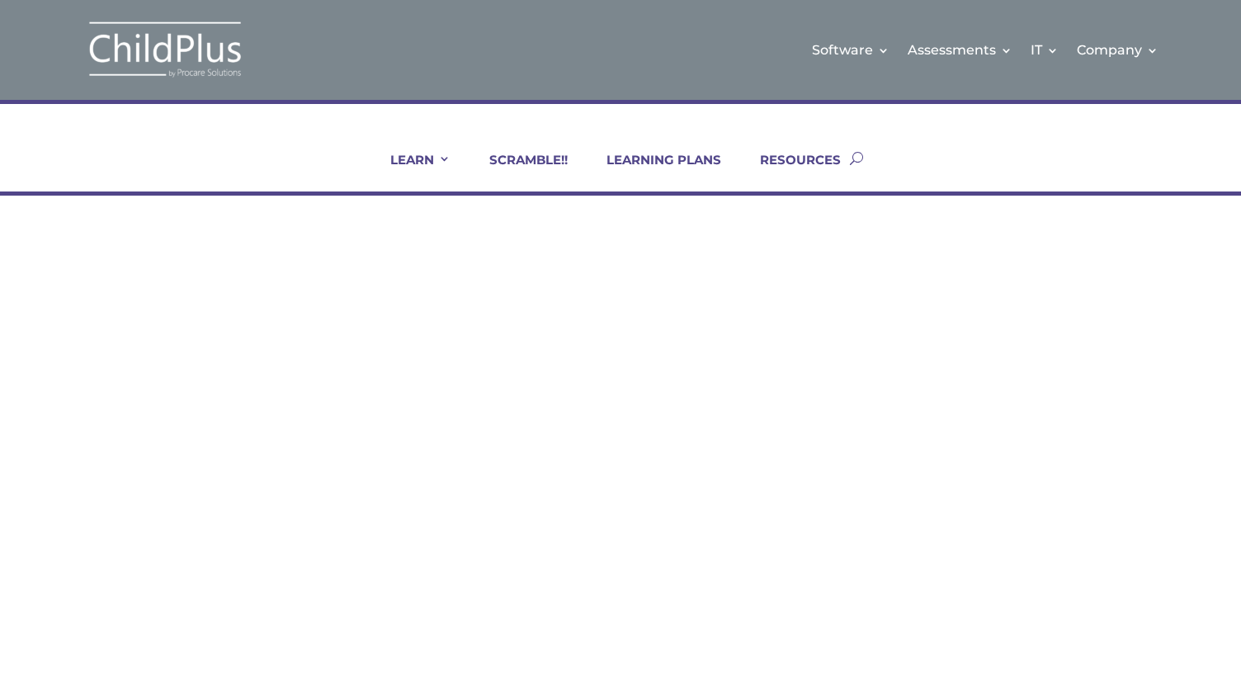 This screenshot has height=695, width=1241. Describe the element at coordinates (789, 172) in the screenshot. I see `a: RESOURCES` at that location.